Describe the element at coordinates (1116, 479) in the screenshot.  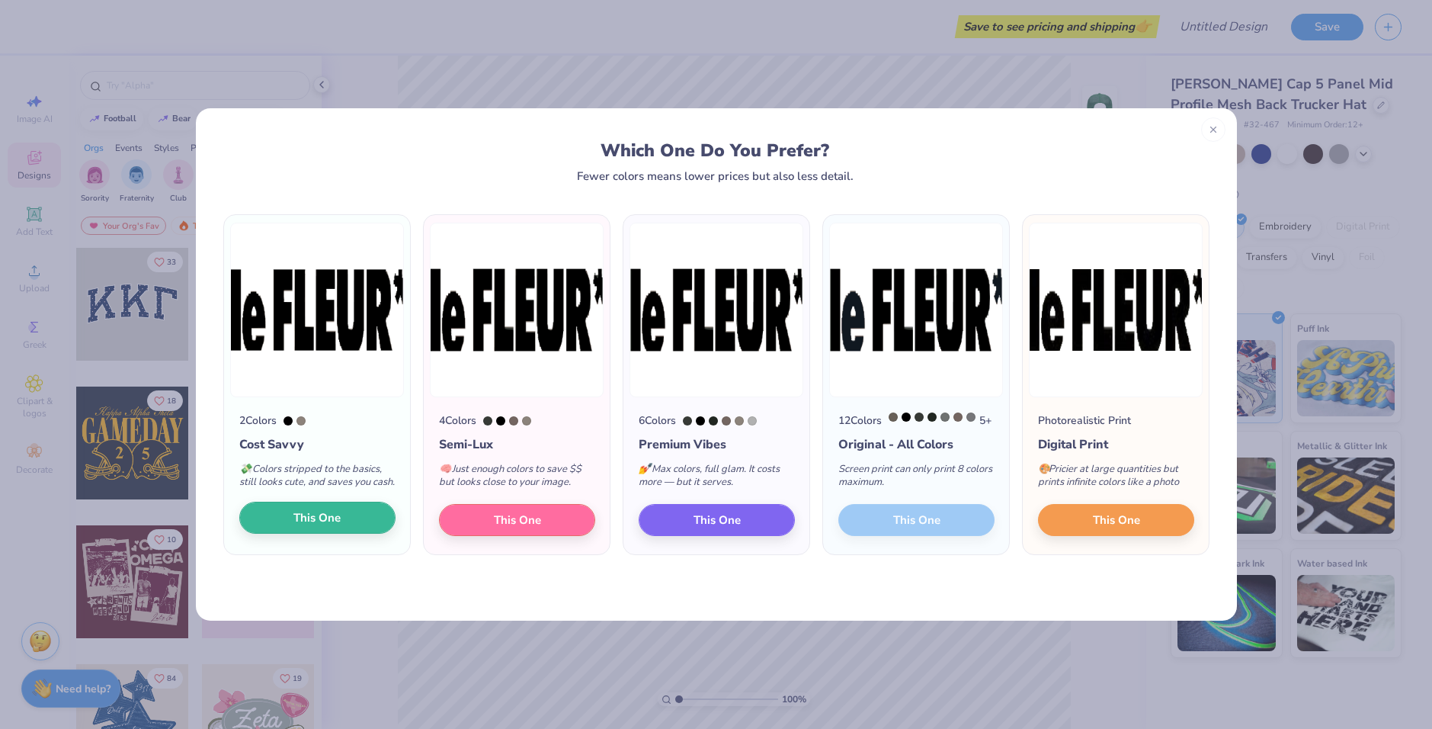
I see `div: Pricier at large quantities but prints infinite colors like a photo` at that location.